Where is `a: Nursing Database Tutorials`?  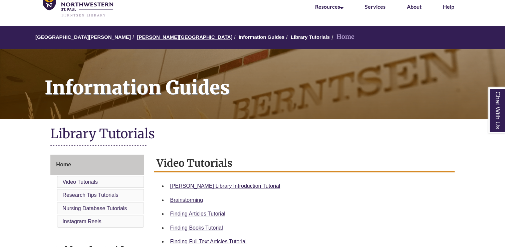
a: Nursing Database Tutorials is located at coordinates (95, 208).